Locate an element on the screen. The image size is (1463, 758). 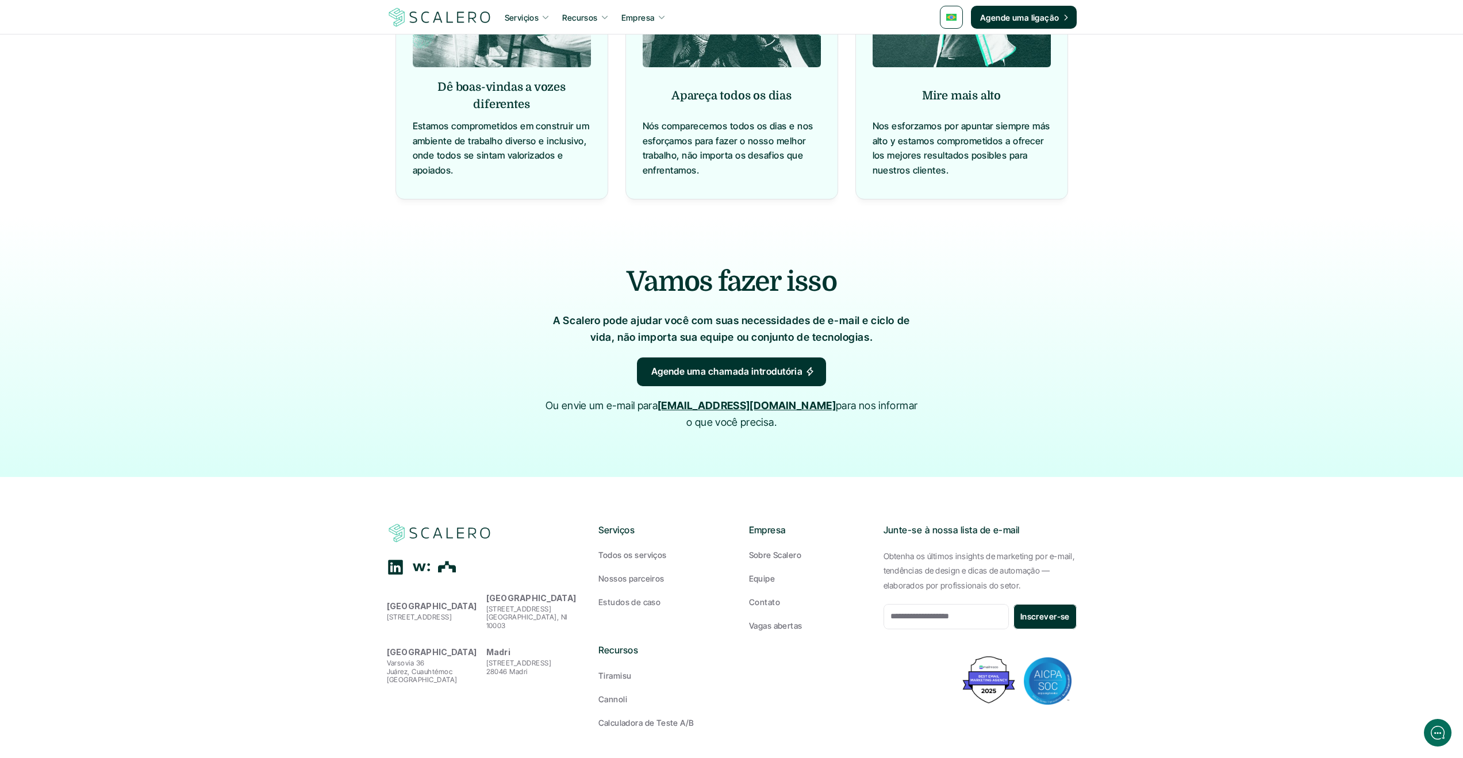
p: Vagas abertas is located at coordinates (775, 625).